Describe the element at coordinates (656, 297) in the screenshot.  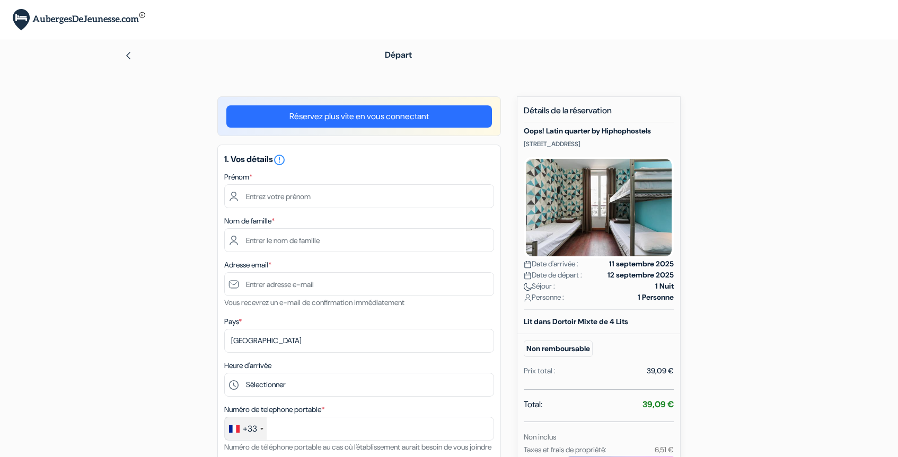
I see `strong: 1 Personne` at that location.